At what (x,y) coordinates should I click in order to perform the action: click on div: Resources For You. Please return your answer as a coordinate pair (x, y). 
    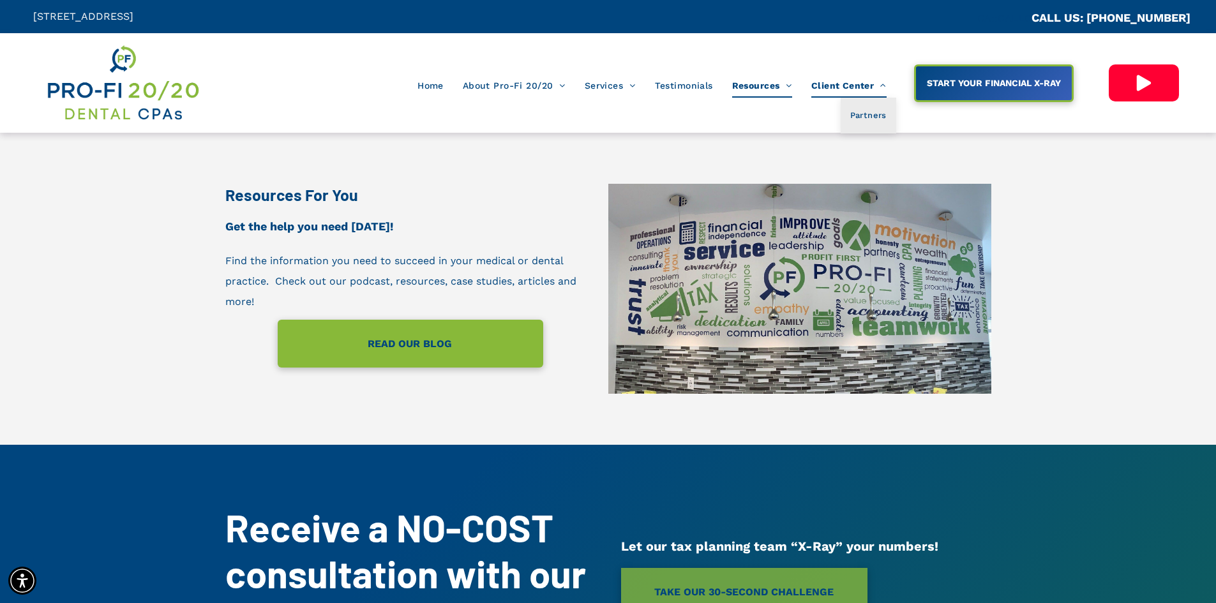
    Looking at the image, I should click on (410, 195).